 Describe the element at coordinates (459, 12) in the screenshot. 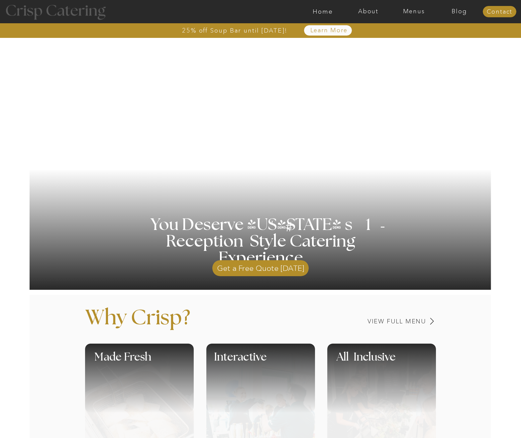

I see `a: Blog` at that location.